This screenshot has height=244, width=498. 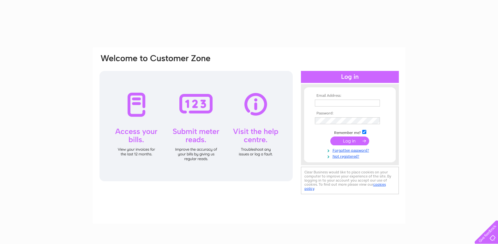 What do you see at coordinates (350, 141) in the screenshot?
I see `input: Submit` at bounding box center [350, 141].